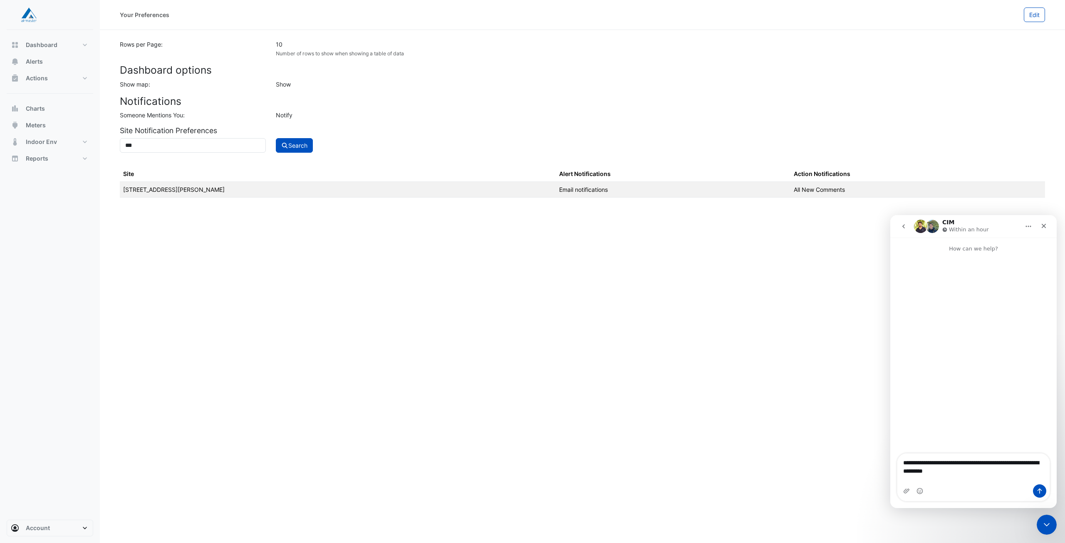 The height and width of the screenshot is (543, 1065). I want to click on div: Notify, so click(661, 115).